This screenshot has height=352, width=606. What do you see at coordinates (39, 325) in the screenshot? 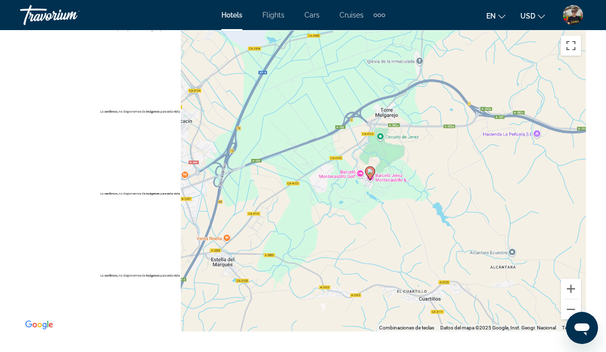
I see `img: Google` at bounding box center [39, 325].